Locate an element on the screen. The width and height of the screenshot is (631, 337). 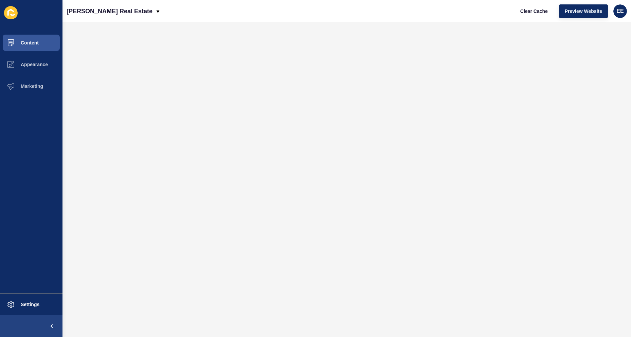
span: Preview Website is located at coordinates (583, 11).